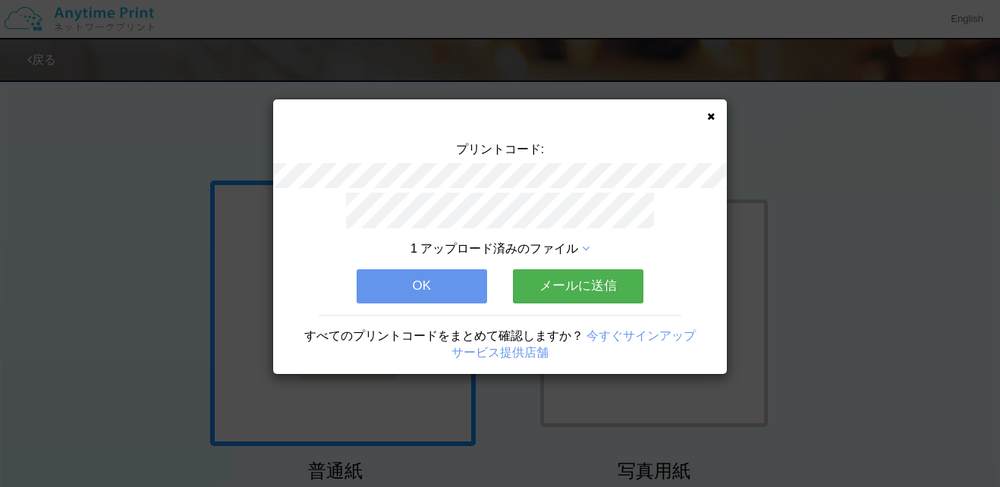  What do you see at coordinates (494, 248) in the screenshot?
I see `span: 1 アップロード済みのファイル` at bounding box center [494, 248].